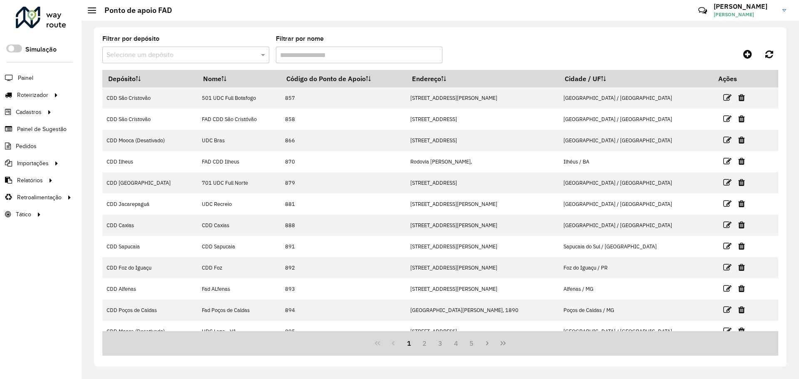 The width and height of the screenshot is (799, 379). What do you see at coordinates (456, 343) in the screenshot?
I see `button: 4` at bounding box center [456, 343].